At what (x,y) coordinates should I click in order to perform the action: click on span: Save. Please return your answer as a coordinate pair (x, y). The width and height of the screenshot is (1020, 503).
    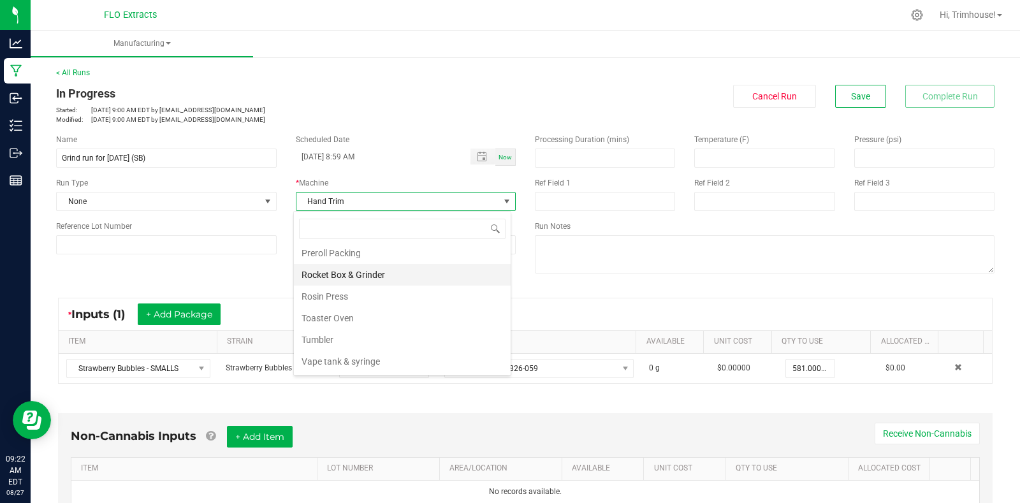
    Looking at the image, I should click on (861, 96).